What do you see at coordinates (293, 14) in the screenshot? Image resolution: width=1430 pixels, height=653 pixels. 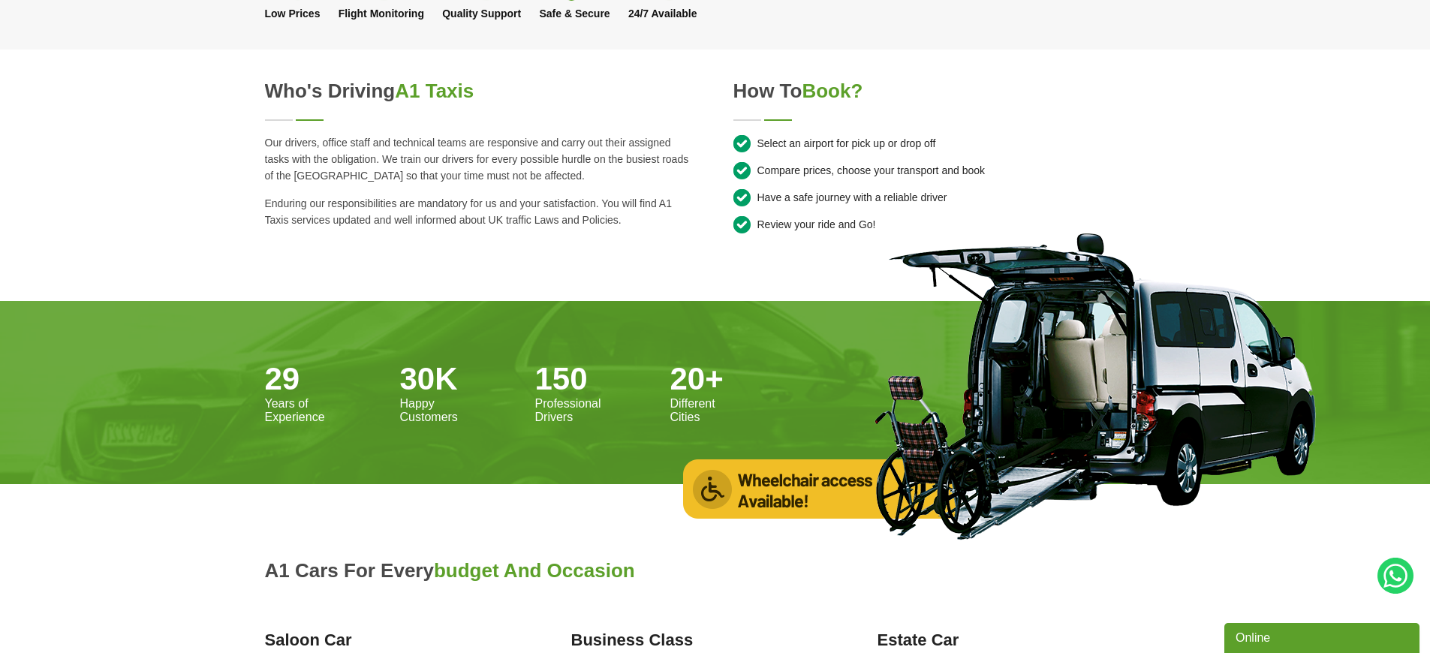 I see `h3: Low Prices` at bounding box center [293, 14].